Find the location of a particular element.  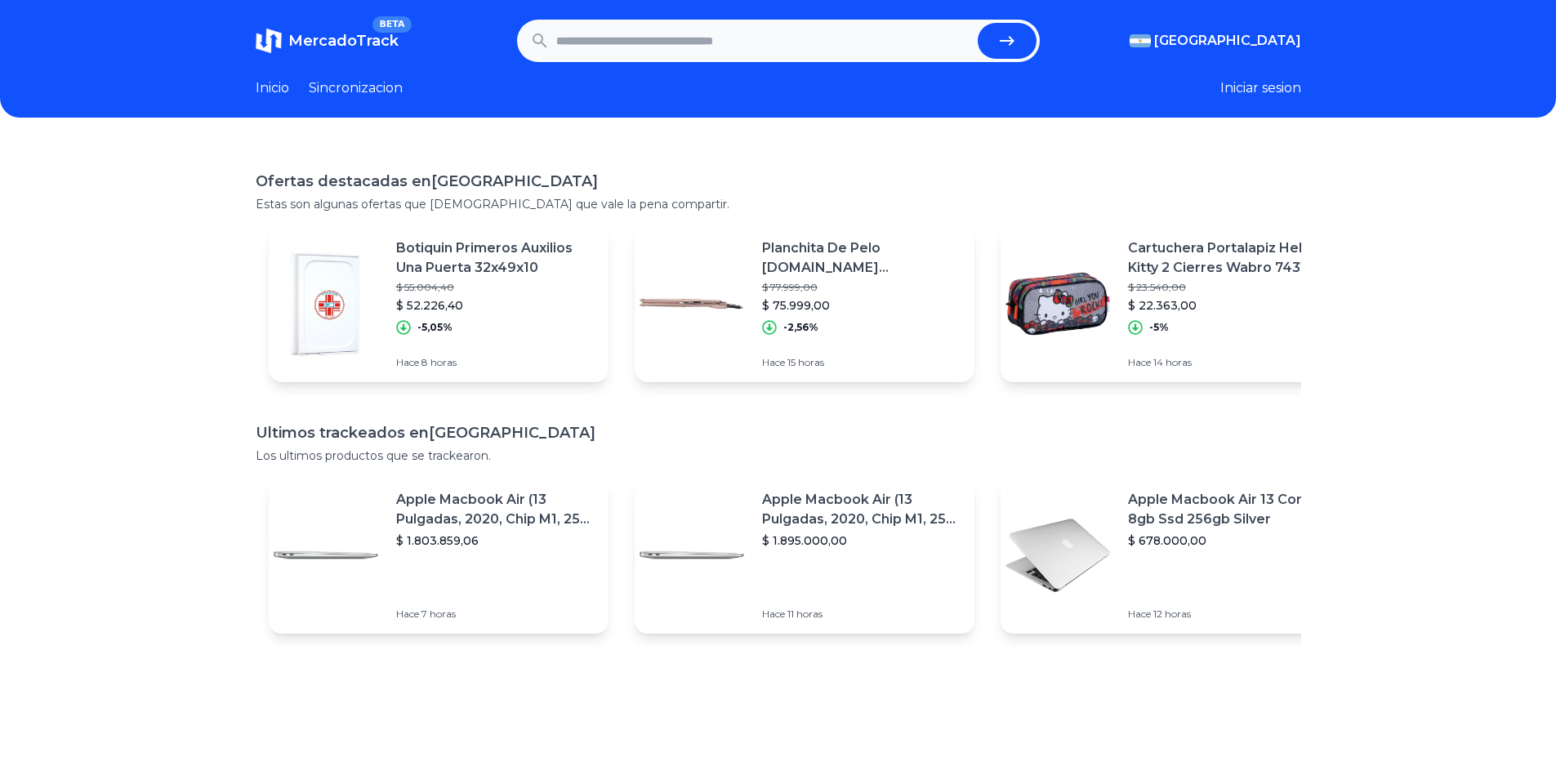

a: Sincronizacion is located at coordinates (355, 88).